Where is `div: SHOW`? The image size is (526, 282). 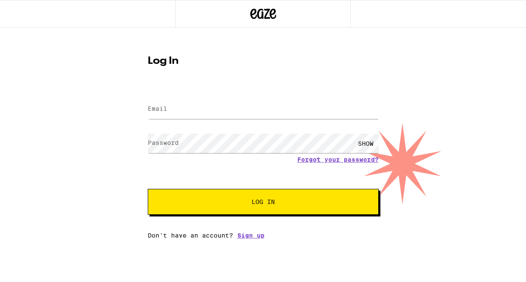
div: SHOW is located at coordinates (366, 143).